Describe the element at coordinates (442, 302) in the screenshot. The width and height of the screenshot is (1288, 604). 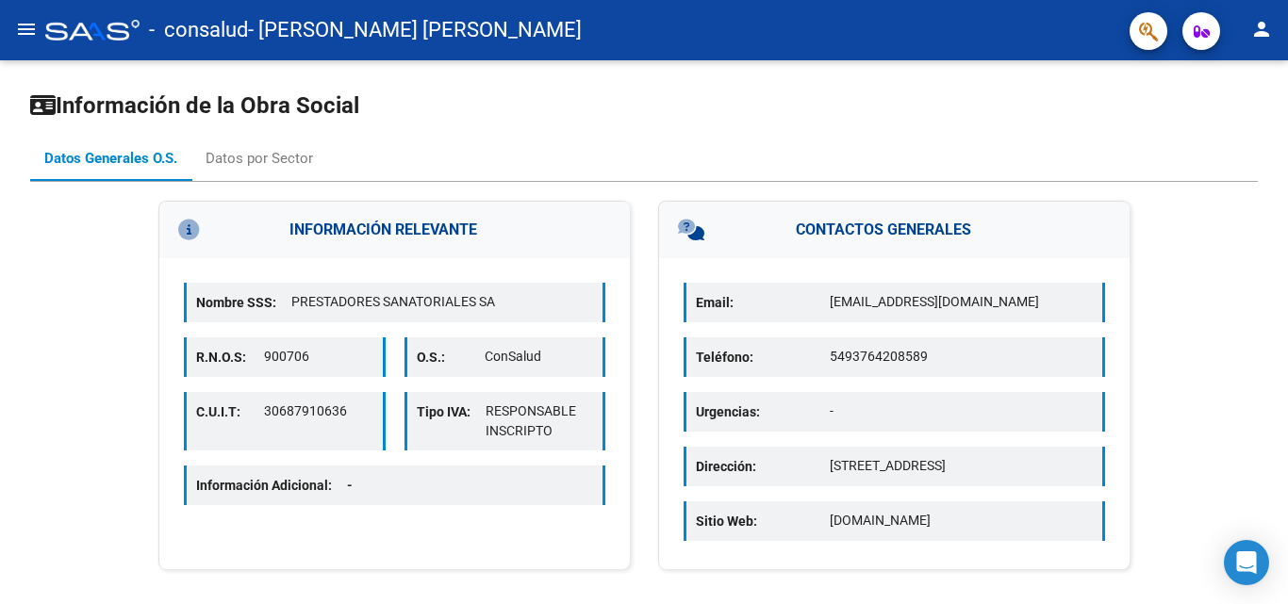
I see `p: PRESTADORES SANATORIALES SA` at that location.